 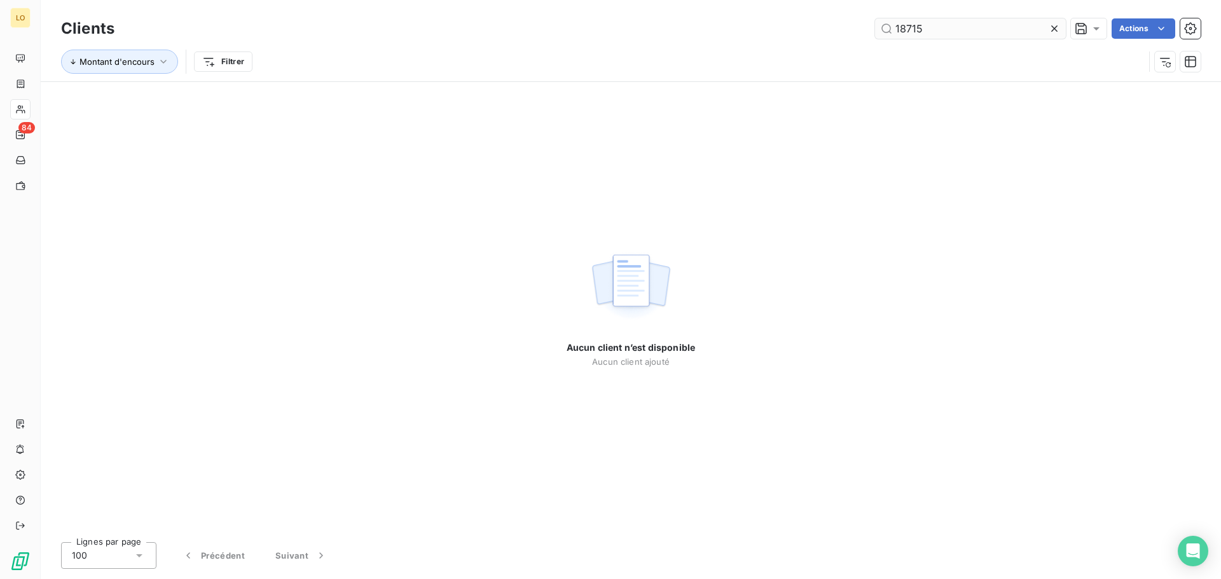 I want to click on span: 84, so click(x=27, y=128).